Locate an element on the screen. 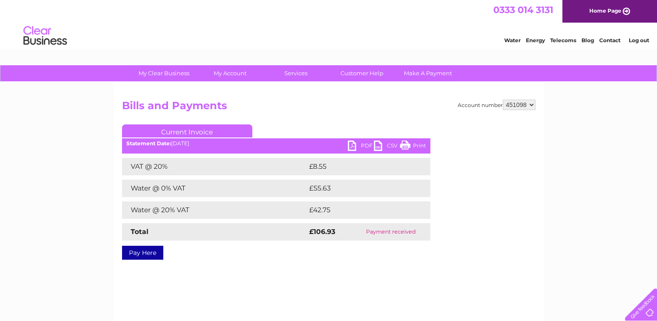 The height and width of the screenshot is (321, 657). a: CSV is located at coordinates (387, 146).